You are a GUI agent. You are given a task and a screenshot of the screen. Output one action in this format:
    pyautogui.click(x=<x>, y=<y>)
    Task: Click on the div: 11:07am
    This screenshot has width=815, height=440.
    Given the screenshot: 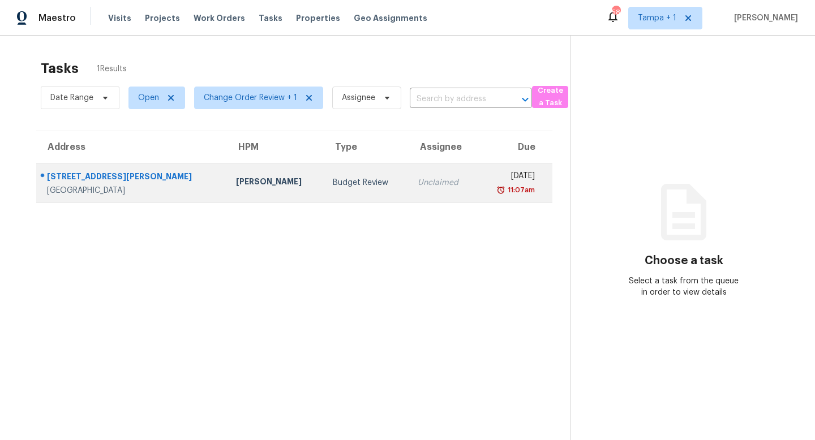 What is the action you would take?
    pyautogui.click(x=520, y=190)
    